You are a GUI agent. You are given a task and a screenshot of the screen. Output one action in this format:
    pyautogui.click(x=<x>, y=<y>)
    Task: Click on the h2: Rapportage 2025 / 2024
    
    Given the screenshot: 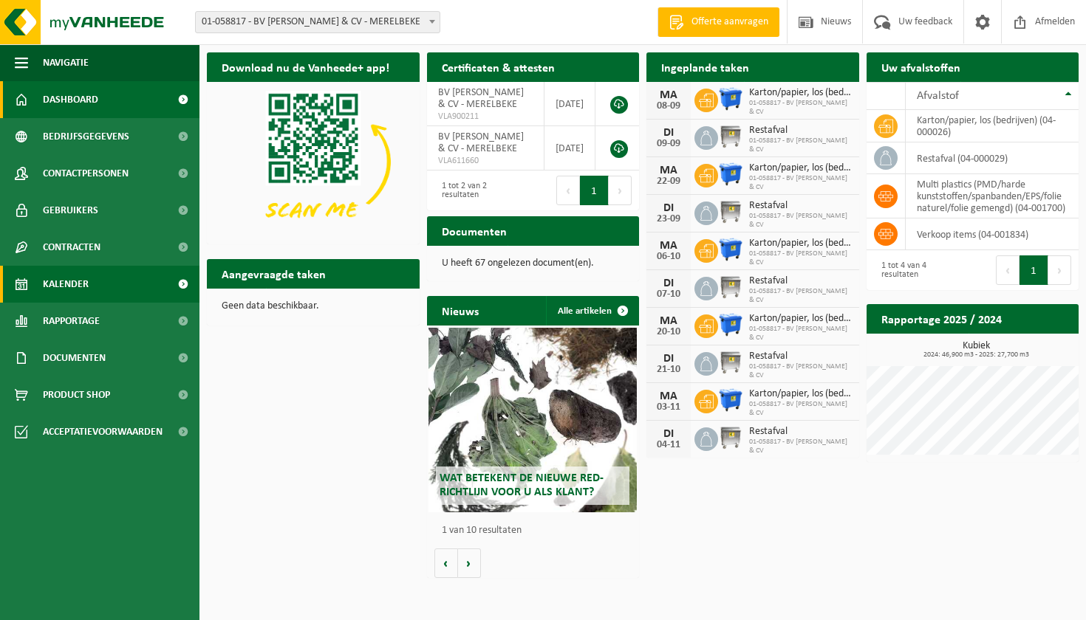 What is the action you would take?
    pyautogui.click(x=941, y=318)
    